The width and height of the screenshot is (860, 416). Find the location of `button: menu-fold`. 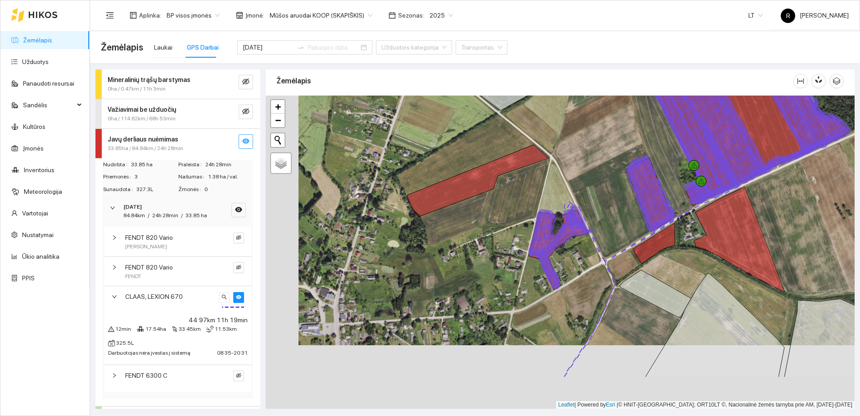

button: menu-fold is located at coordinates (110, 15).